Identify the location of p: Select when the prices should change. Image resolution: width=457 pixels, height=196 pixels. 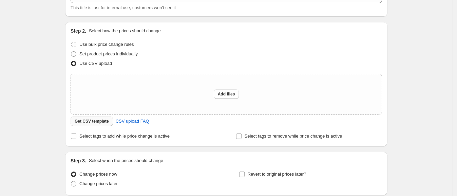
(126, 160).